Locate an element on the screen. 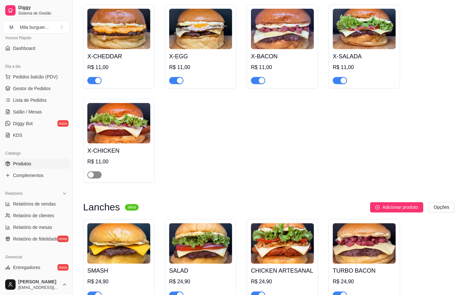 This screenshot has width=465, height=295. h4: X-EGG is located at coordinates (201, 56).